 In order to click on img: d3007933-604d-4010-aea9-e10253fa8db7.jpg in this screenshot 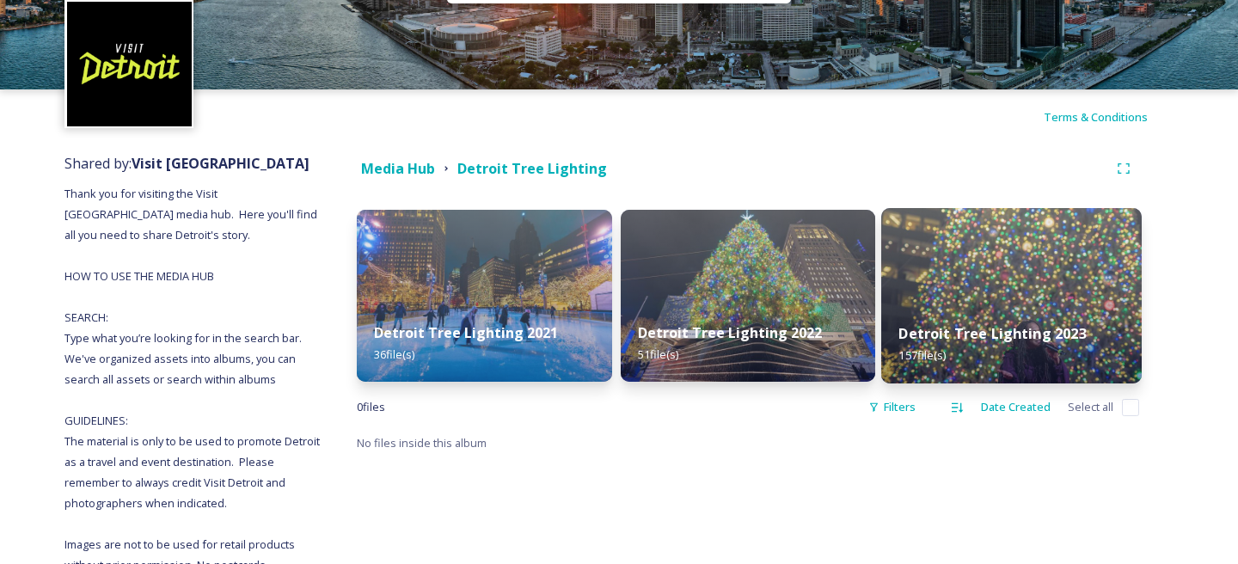, I will do `click(484, 296)`.